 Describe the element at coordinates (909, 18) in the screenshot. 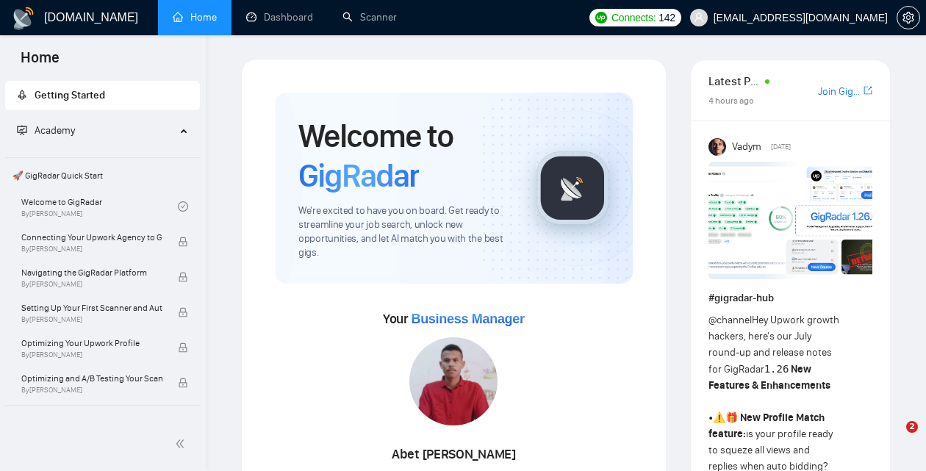

I see `button: setting` at that location.